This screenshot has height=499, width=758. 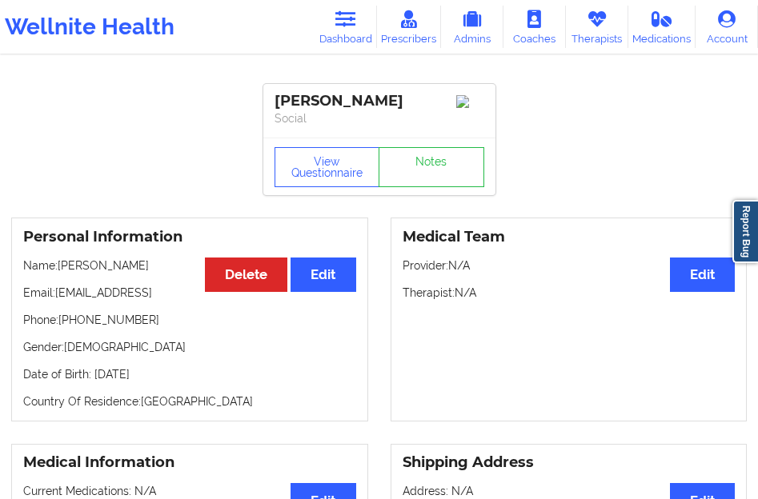 I want to click on p: Current Medications: N/A, so click(x=190, y=491).